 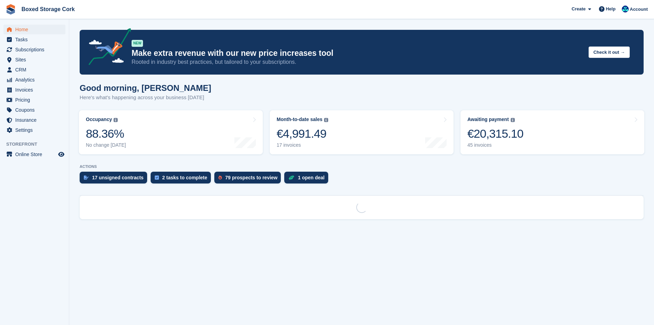 What do you see at coordinates (36, 29) in the screenshot?
I see `span: Home` at bounding box center [36, 29].